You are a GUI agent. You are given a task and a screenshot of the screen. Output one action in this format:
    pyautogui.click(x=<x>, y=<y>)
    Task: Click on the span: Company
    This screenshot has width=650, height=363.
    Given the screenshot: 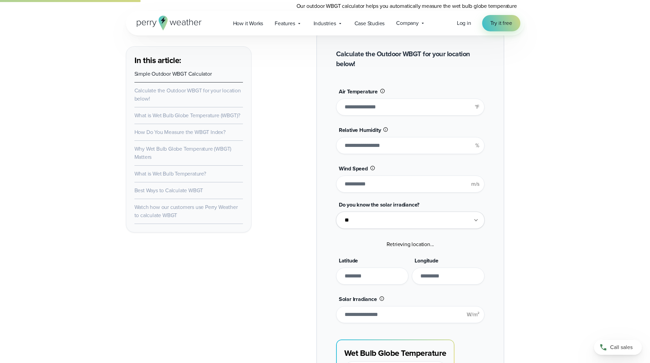 What is the action you would take?
    pyautogui.click(x=407, y=23)
    